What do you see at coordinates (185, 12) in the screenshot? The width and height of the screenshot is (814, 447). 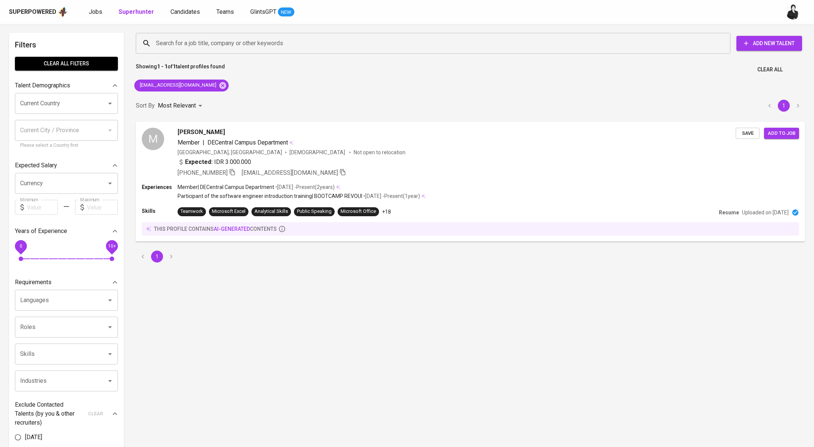 I see `span: Candidates` at bounding box center [185, 12].